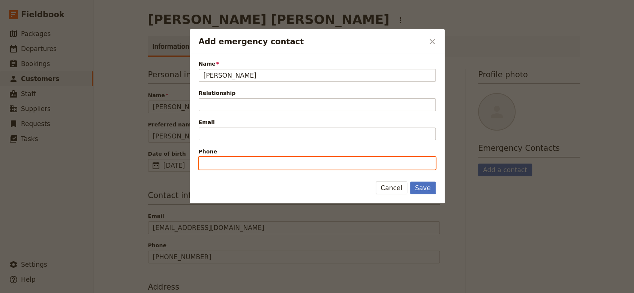  What do you see at coordinates (317, 122) in the screenshot?
I see `span: Email` at bounding box center [317, 122].